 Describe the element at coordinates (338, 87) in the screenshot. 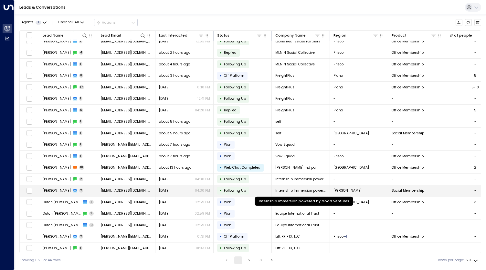

I see `span: Plano` at that location.